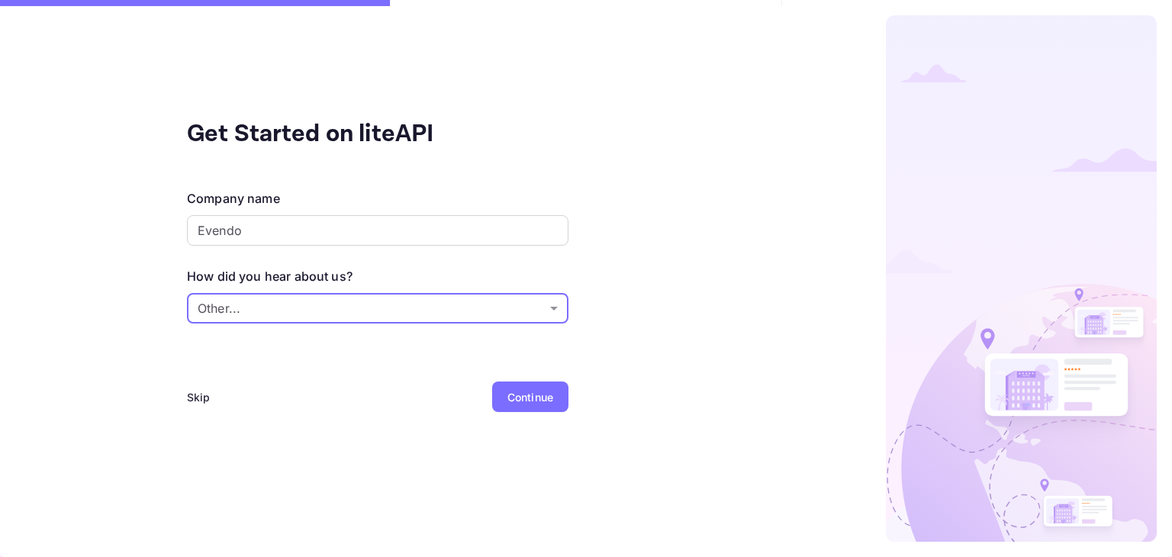  Describe the element at coordinates (234, 198) in the screenshot. I see `div: Company name` at that location.